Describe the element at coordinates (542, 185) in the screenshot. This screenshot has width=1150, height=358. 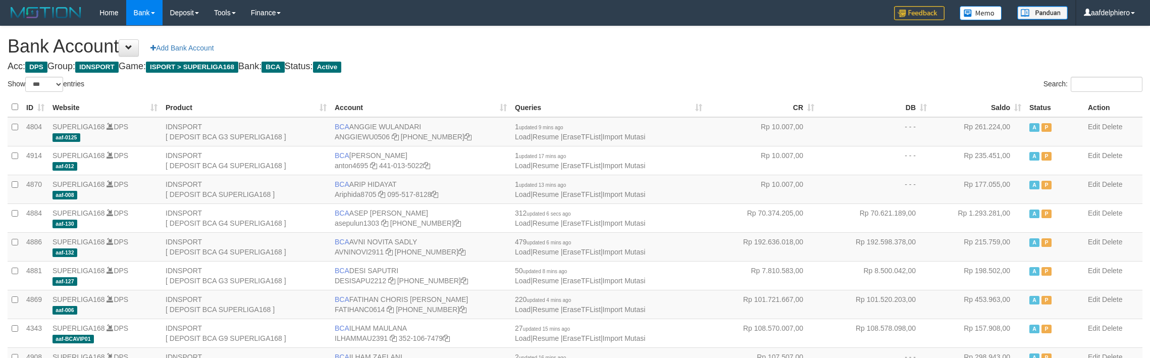
I see `span: updated 13 mins ago` at that location.